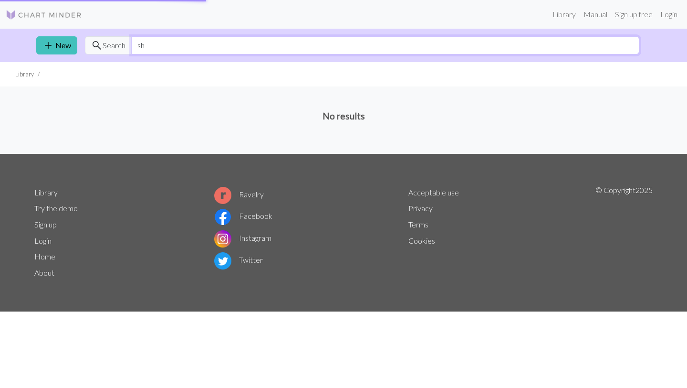  What do you see at coordinates (634, 14) in the screenshot?
I see `a: Sign up free` at bounding box center [634, 14].